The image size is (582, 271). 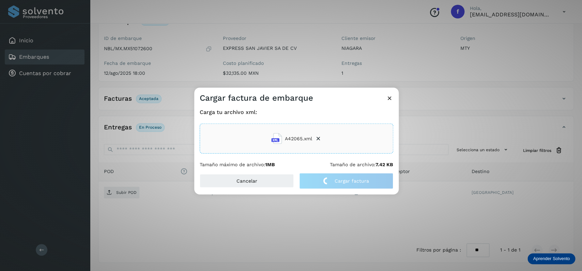 I want to click on p: Tamaño máximo de archivo:, so click(x=237, y=164).